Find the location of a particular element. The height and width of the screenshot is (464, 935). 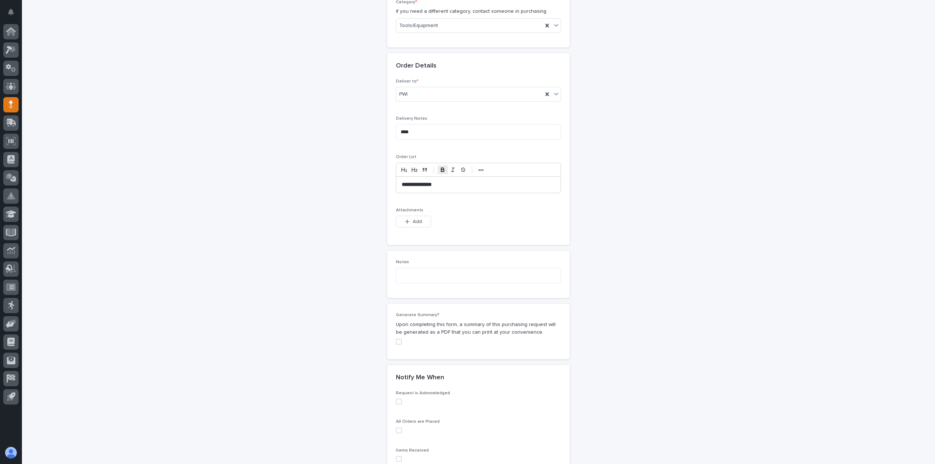

span: Items Received is located at coordinates (412, 450).